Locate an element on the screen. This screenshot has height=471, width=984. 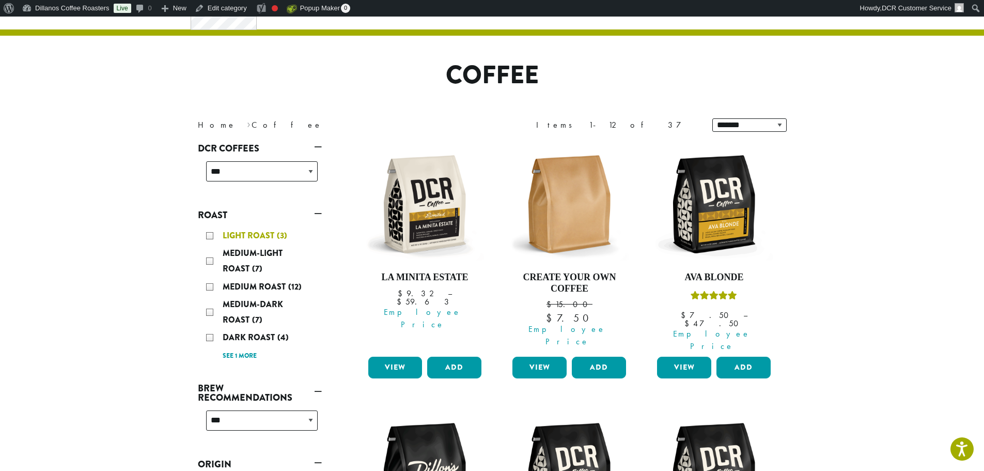
a: Live is located at coordinates (122, 8).